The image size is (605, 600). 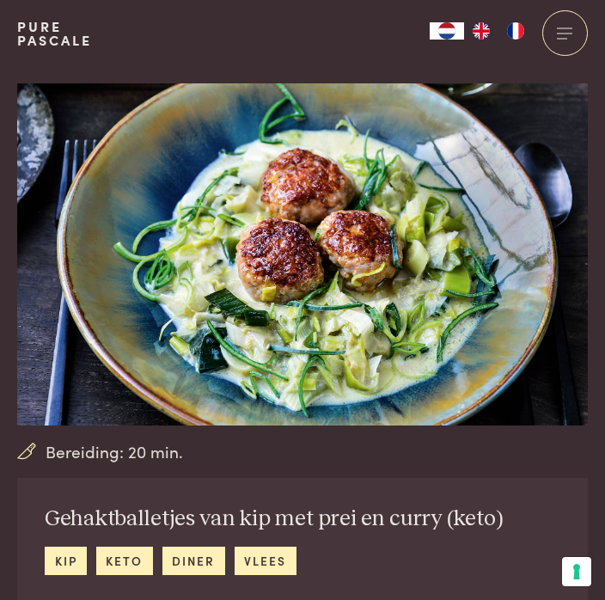 What do you see at coordinates (481, 31) in the screenshot?
I see `aside: Language selected: Nederlands` at bounding box center [481, 31].